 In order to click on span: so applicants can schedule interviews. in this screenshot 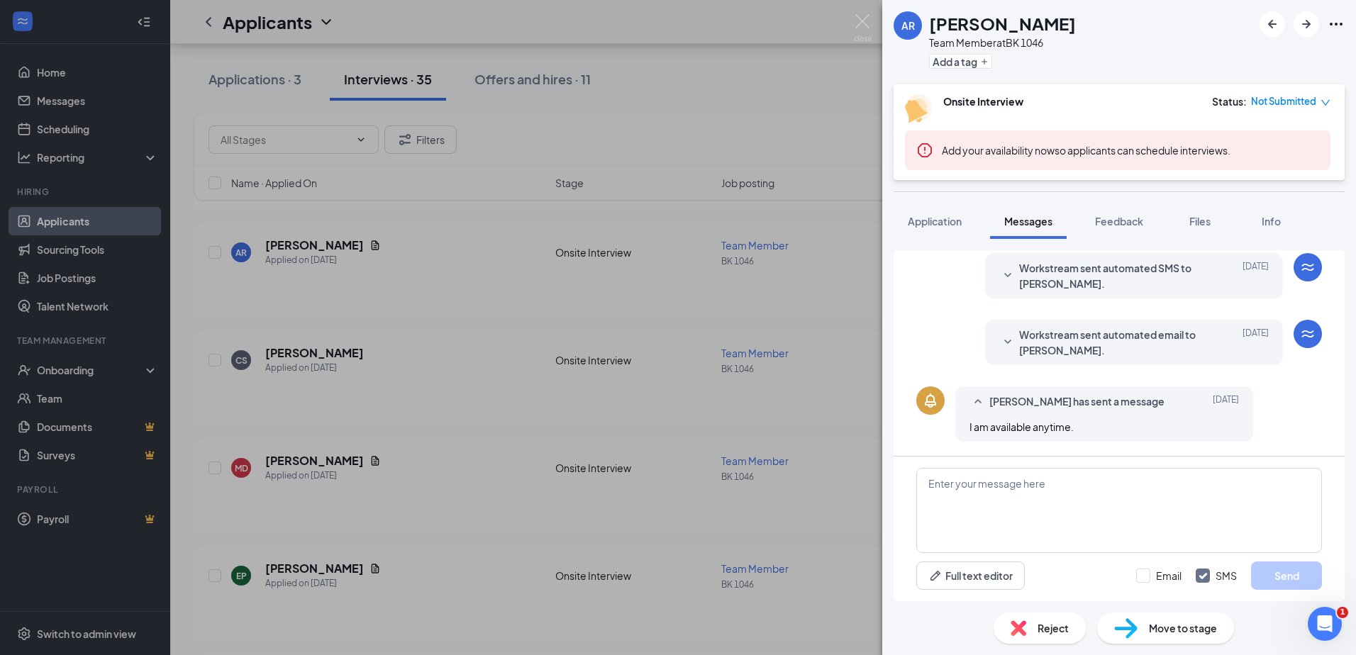, I will do `click(1086, 150)`.